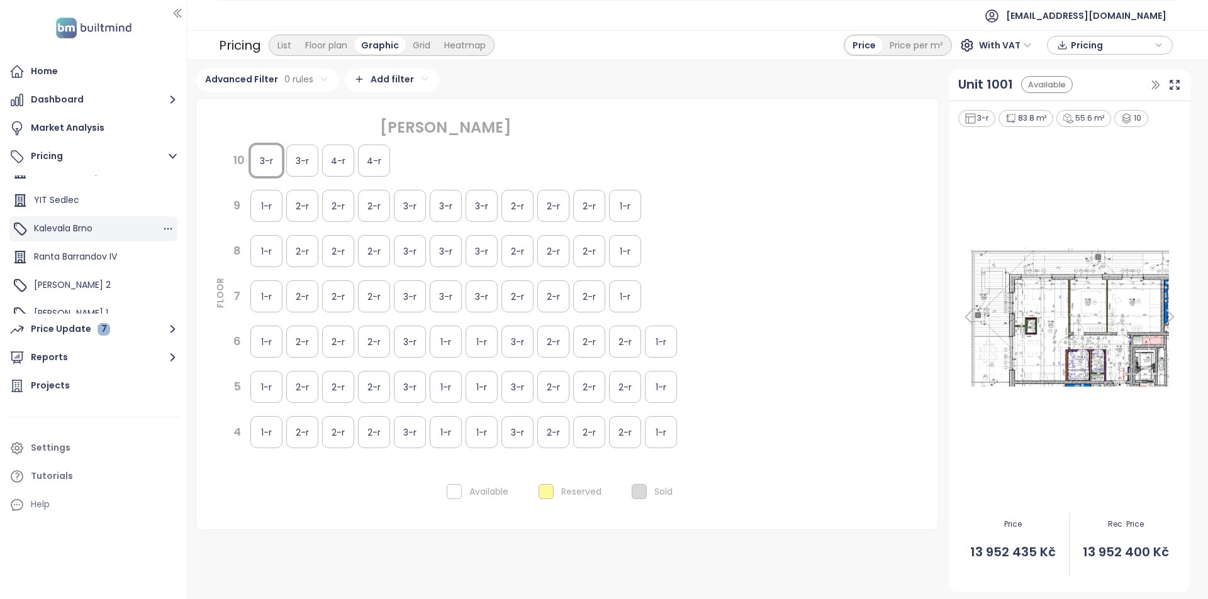 The height and width of the screenshot is (599, 1208). What do you see at coordinates (1111, 45) in the screenshot?
I see `span: Pricing` at bounding box center [1111, 45].